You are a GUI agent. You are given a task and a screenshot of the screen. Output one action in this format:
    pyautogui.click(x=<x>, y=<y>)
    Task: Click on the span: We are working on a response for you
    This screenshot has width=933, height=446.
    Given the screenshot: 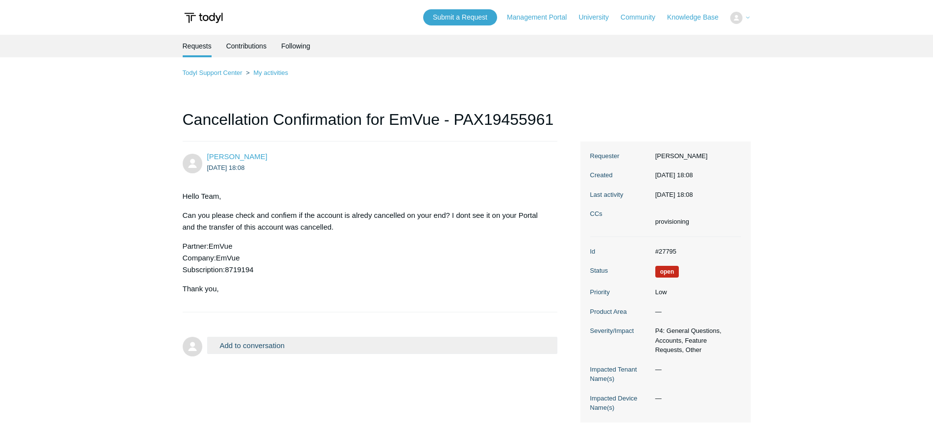 What is the action you would take?
    pyautogui.click(x=667, y=272)
    